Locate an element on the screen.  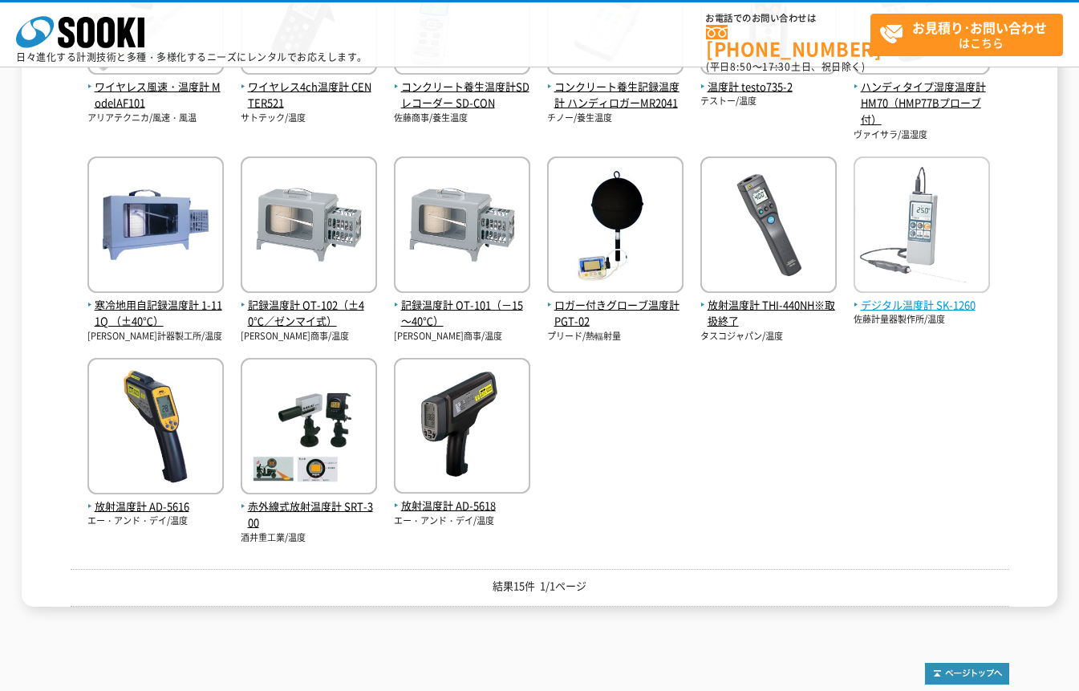
a: ワイヤレス風速・温度計 ModelAF101 is located at coordinates (156, 87).